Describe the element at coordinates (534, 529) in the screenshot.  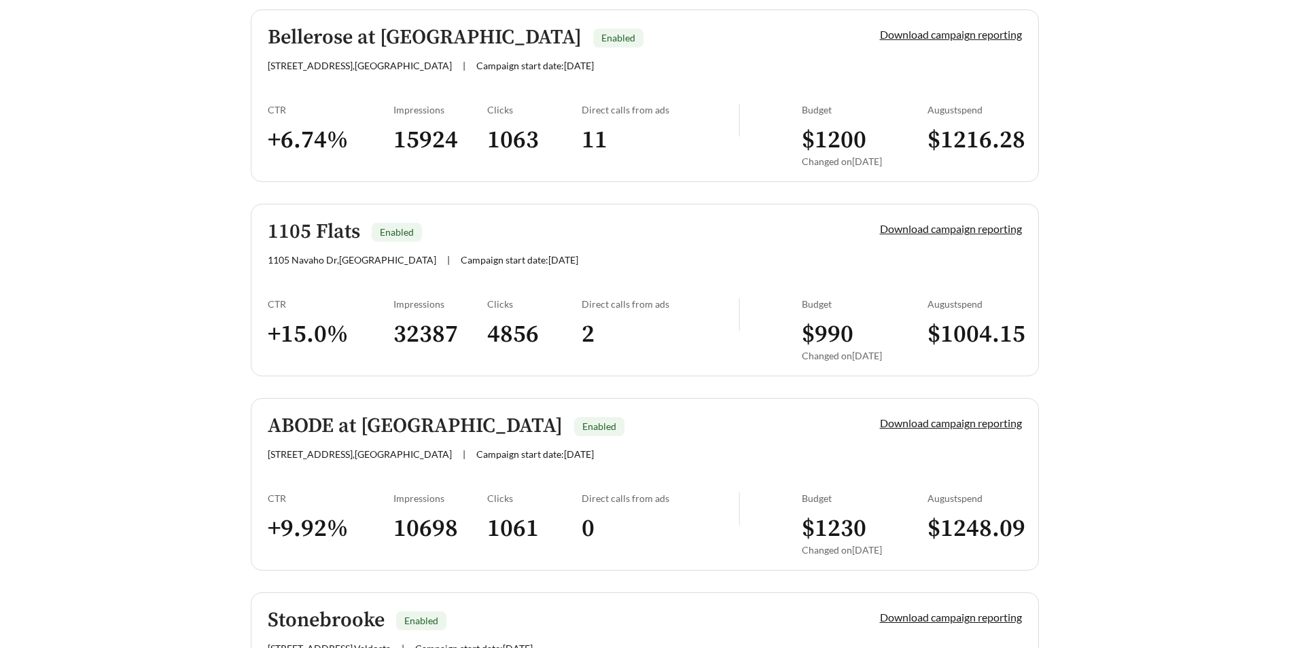
I see `h3: 1061` at that location.